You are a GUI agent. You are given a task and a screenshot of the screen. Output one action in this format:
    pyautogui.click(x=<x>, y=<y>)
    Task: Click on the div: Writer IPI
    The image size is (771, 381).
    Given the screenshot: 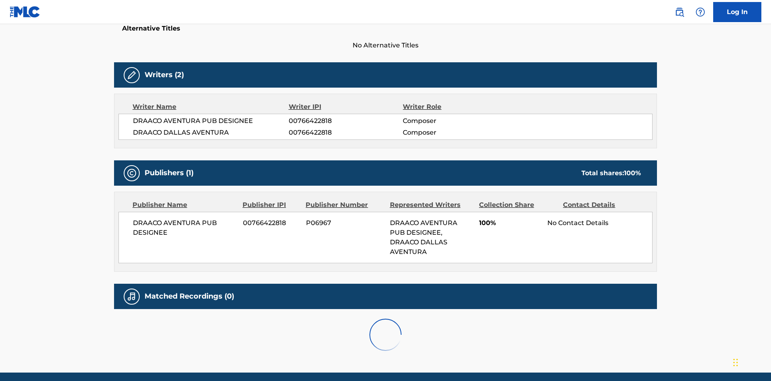 What is the action you would take?
    pyautogui.click(x=346, y=107)
    